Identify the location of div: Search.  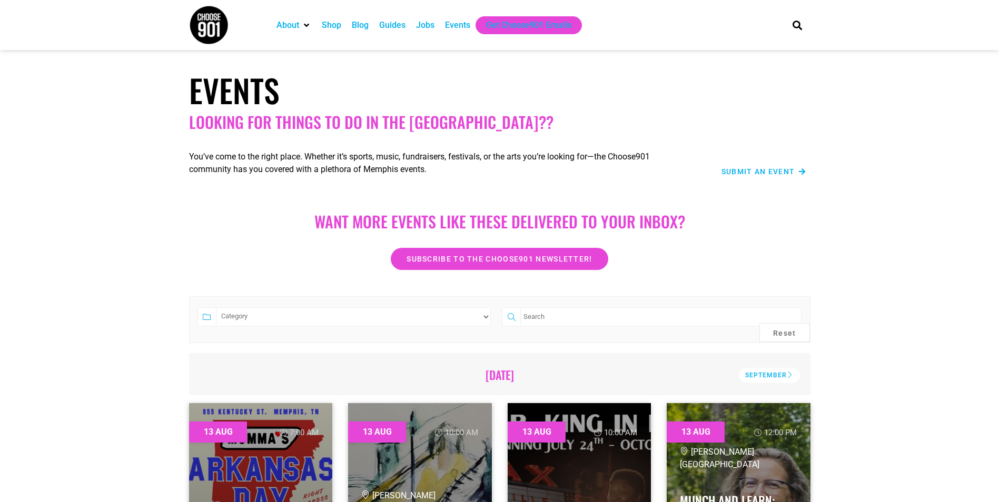
(797, 25).